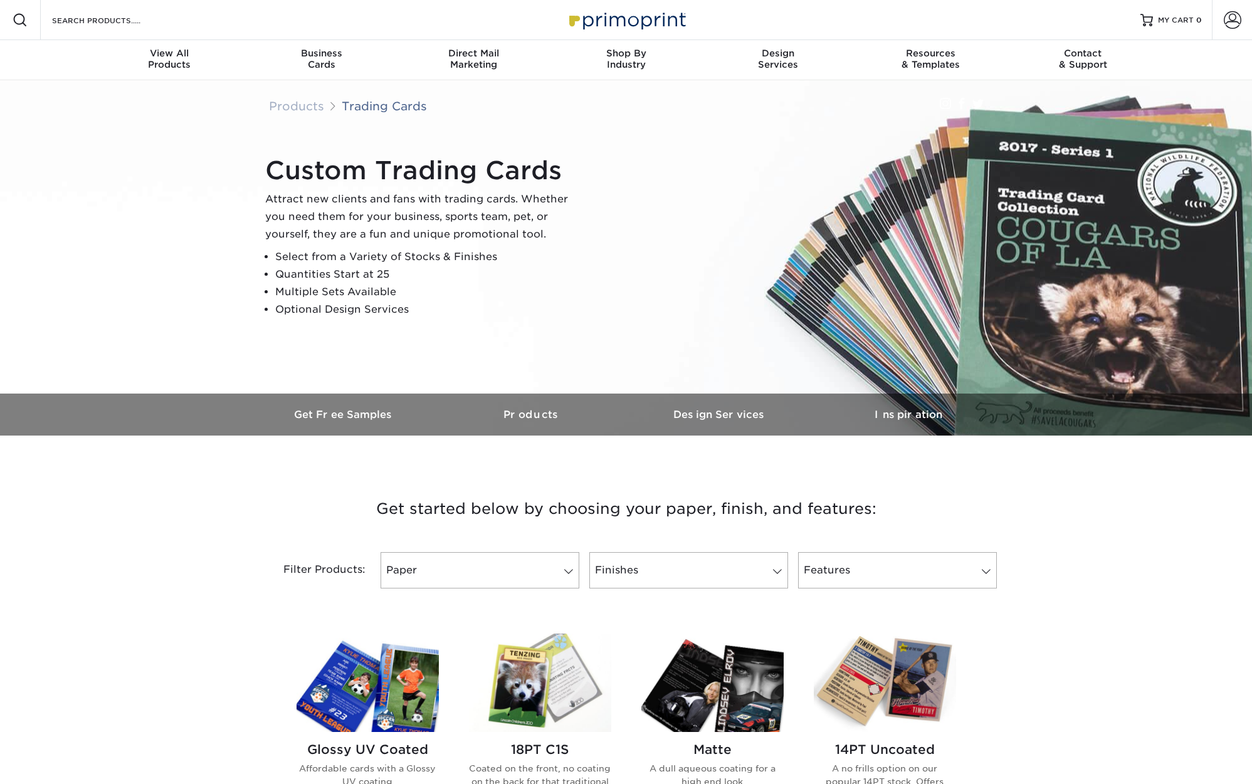 The image size is (1252, 784). Describe the element at coordinates (321, 60) in the screenshot. I see `a: BusinessCards` at that location.